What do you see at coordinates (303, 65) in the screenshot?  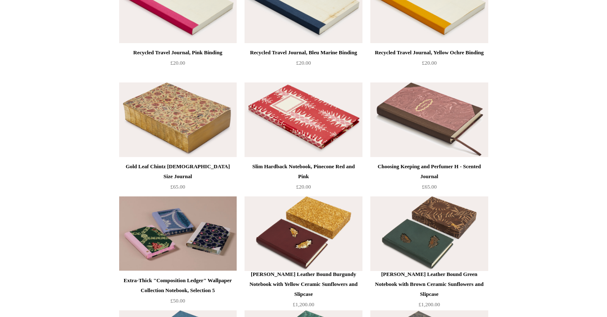 I see `a: Recycled Travel Journal, Bleu Marine Binding £20.00` at bounding box center [303, 65].